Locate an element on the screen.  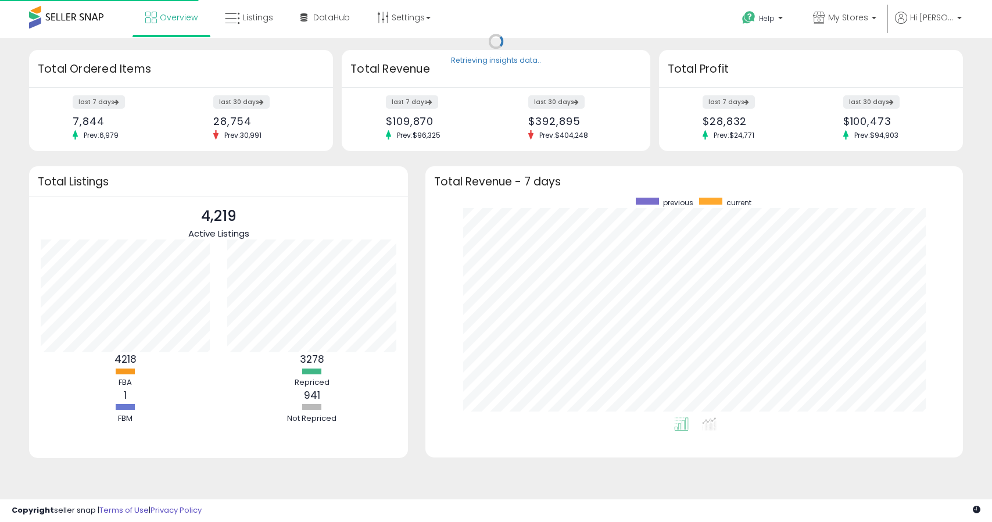
span: Overview is located at coordinates (178, 17).